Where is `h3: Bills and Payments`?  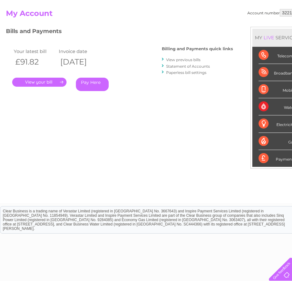
h3: Bills and Payments is located at coordinates (119, 32).